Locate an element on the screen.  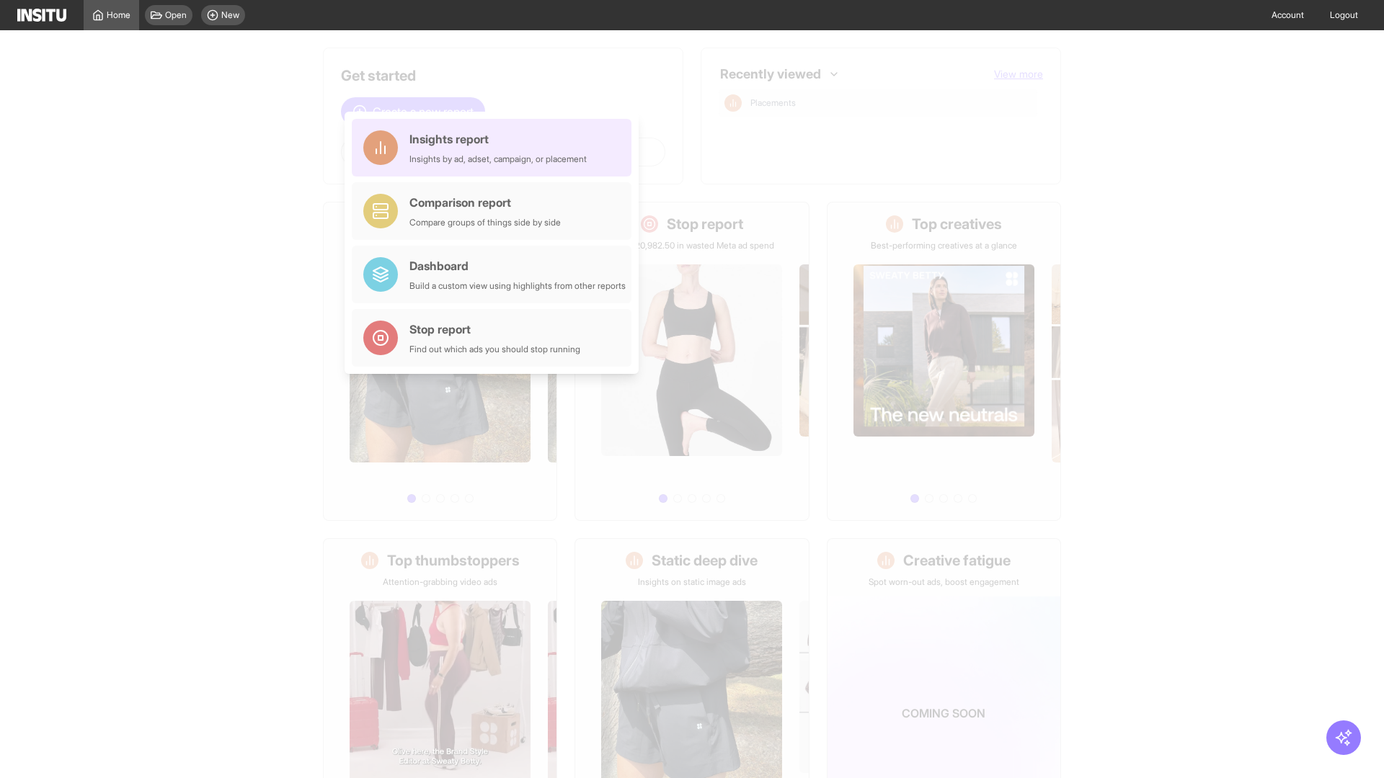
div: Comparison report is located at coordinates (485, 202).